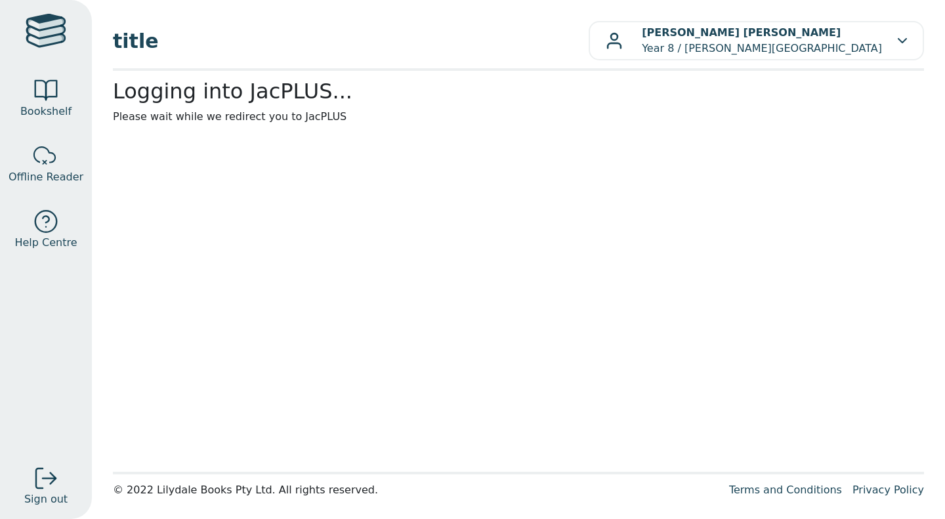 The height and width of the screenshot is (519, 945). I want to click on span: Help Centre, so click(45, 243).